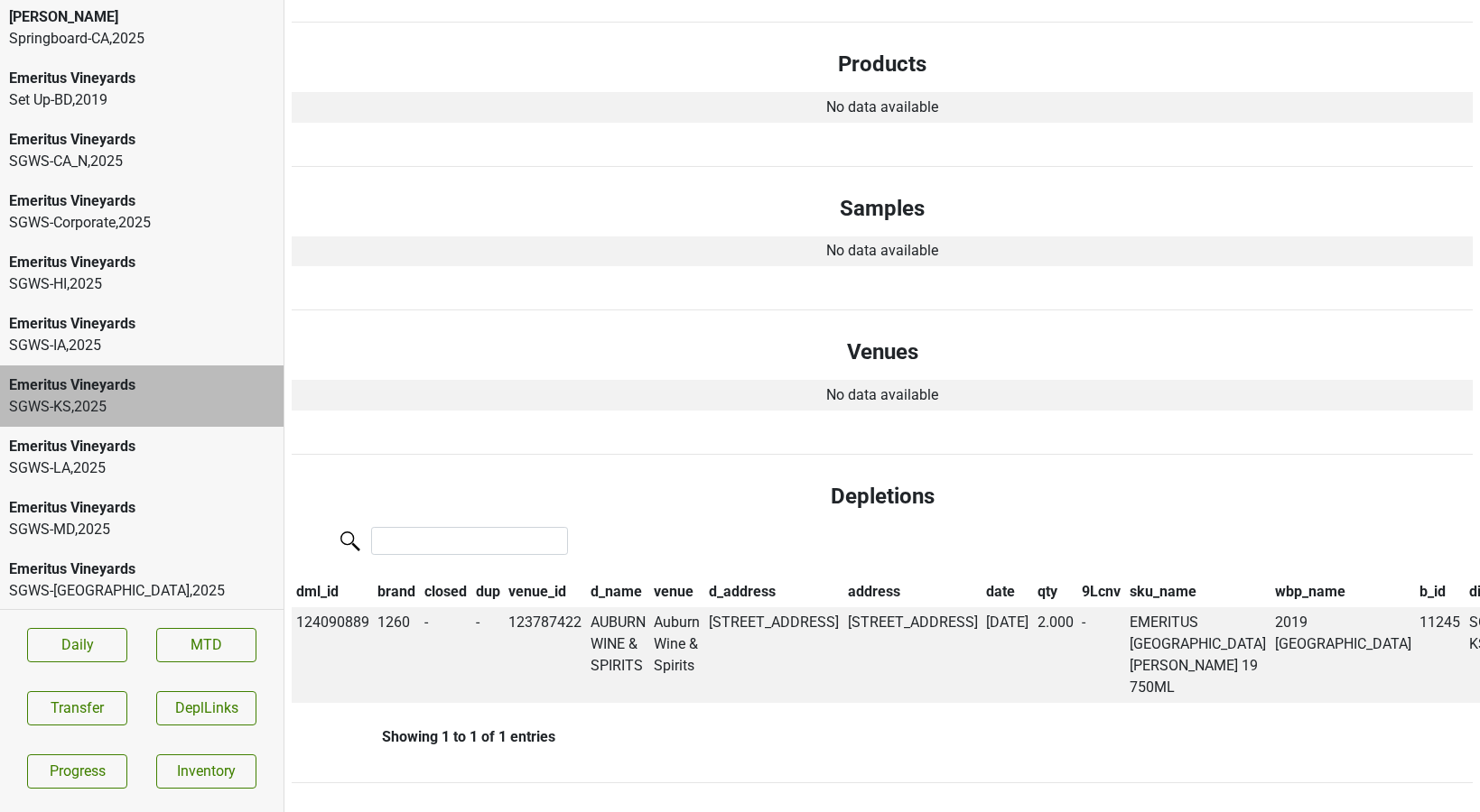  I want to click on th: qty: activate to sort column ascending, so click(1056, 593).